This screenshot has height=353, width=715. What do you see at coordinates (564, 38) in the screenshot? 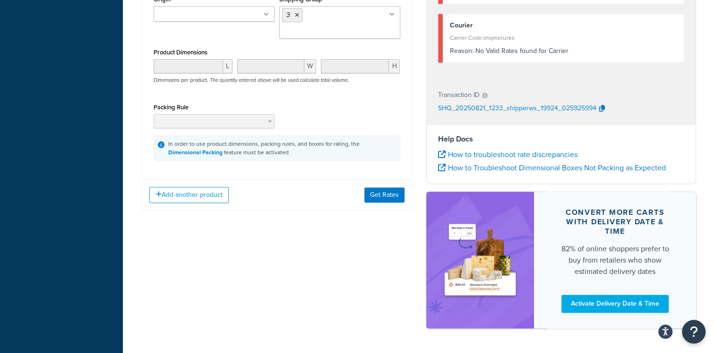
I see `div: Carrier Code: shqmenzies` at bounding box center [564, 38].